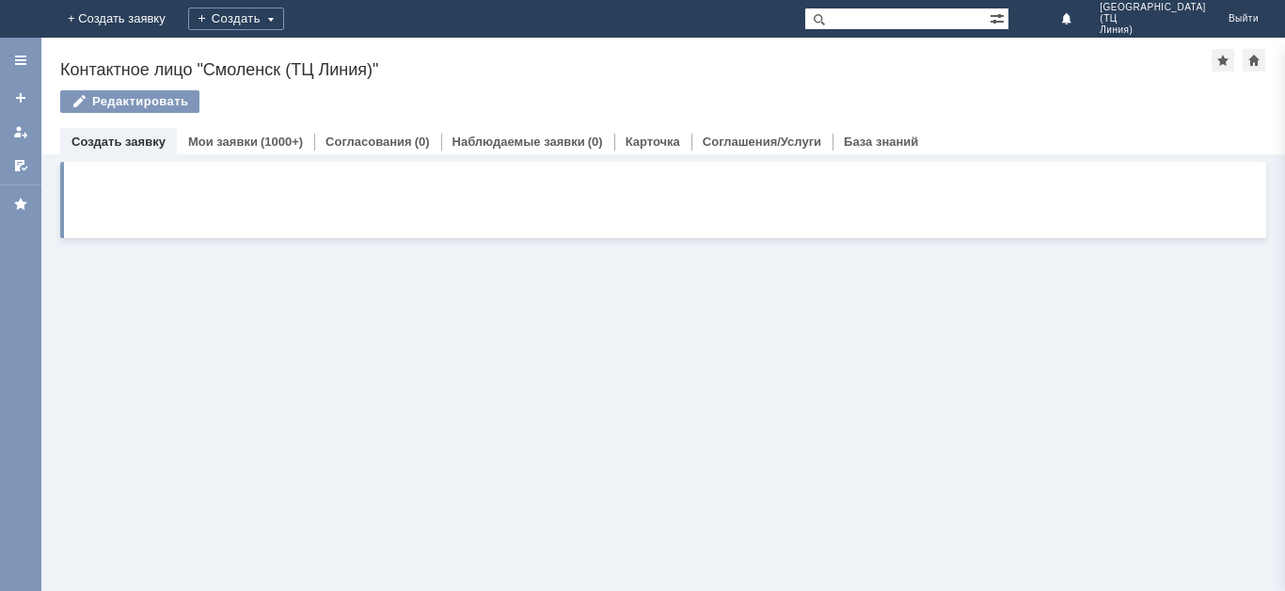  Describe the element at coordinates (880, 141) in the screenshot. I see `a: База знаний` at that location.